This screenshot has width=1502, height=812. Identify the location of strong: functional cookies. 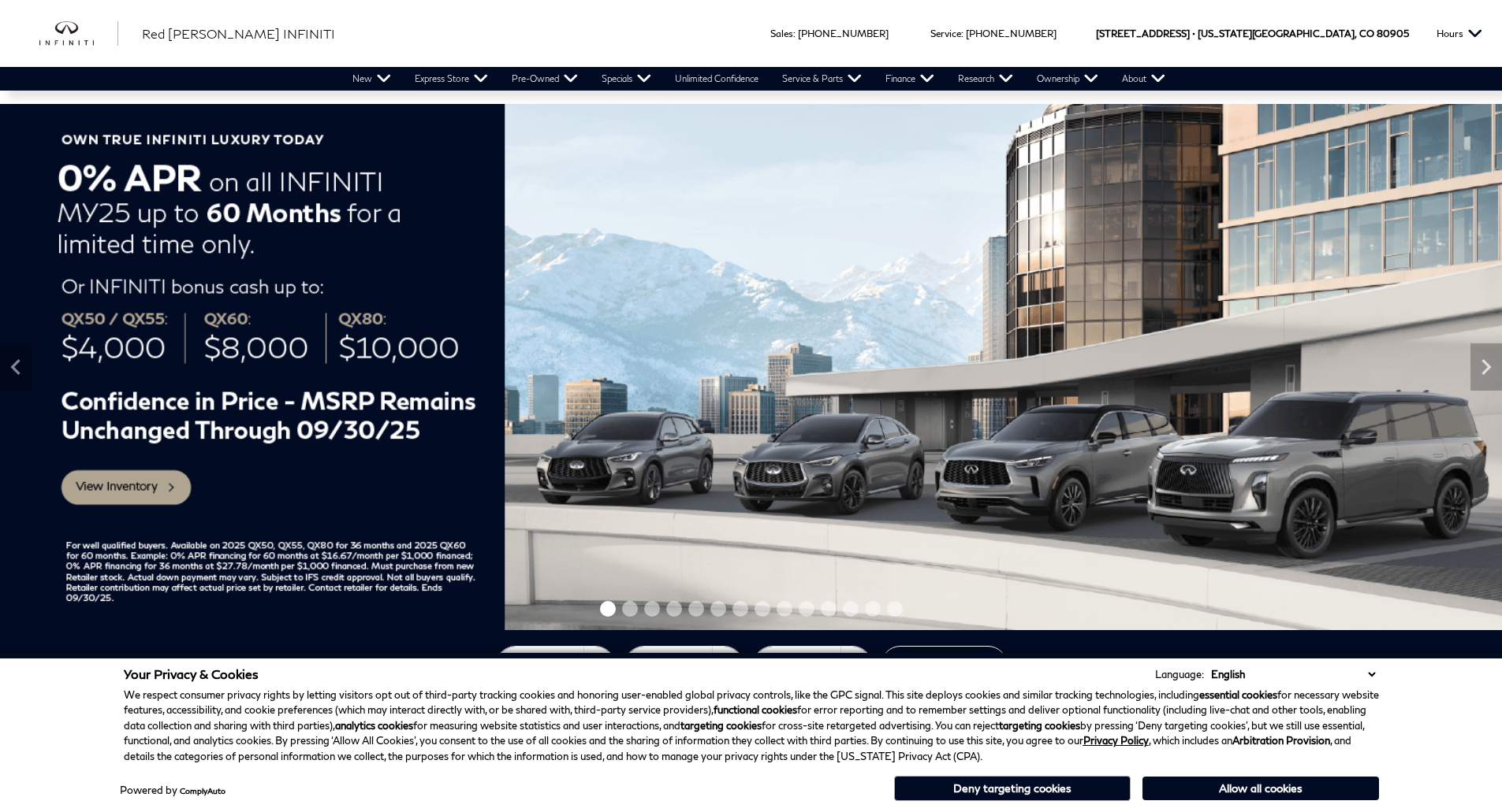
(755, 710).